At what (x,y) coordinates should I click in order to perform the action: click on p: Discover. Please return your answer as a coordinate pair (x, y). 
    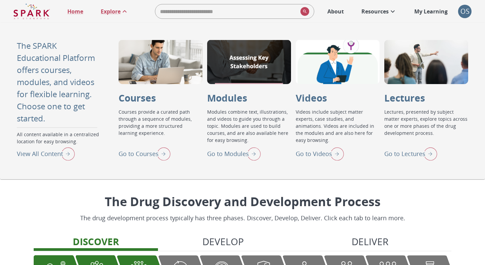
    Looking at the image, I should click on (96, 242).